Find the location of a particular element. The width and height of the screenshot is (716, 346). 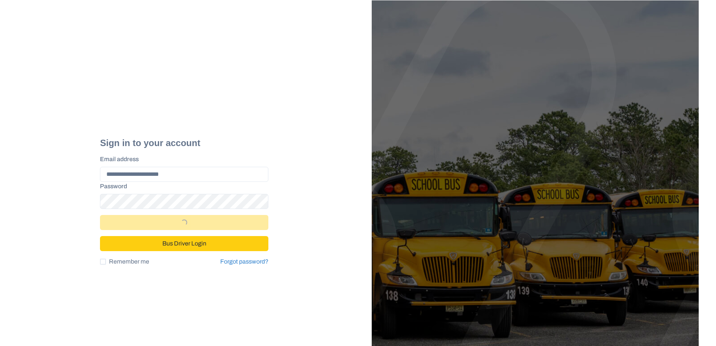

a: Forgot password? is located at coordinates (244, 261).